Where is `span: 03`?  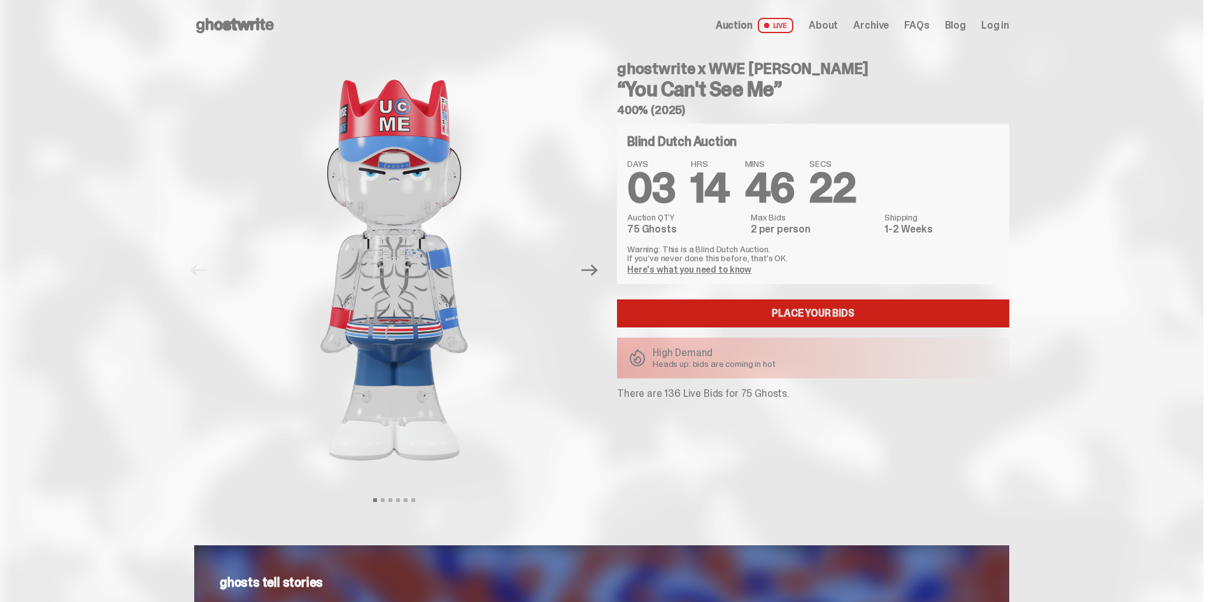
span: 03 is located at coordinates (652, 188).